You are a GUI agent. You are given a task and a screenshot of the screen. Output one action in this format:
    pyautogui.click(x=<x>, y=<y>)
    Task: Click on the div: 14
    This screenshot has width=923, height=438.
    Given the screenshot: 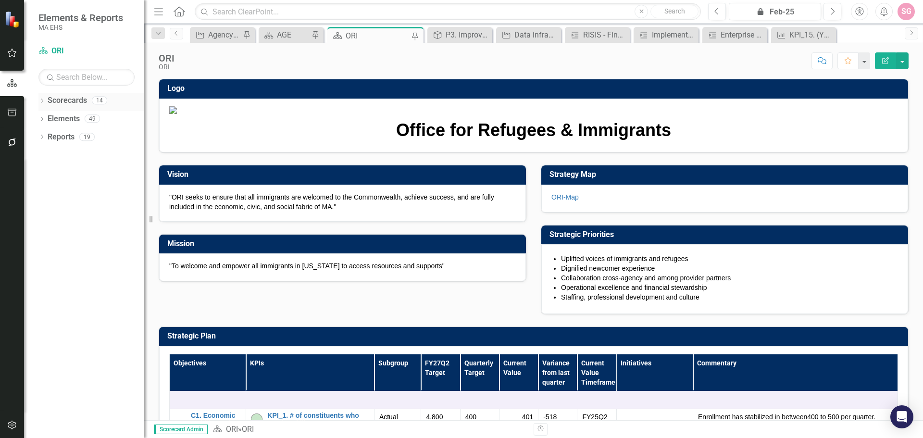 What is the action you would take?
    pyautogui.click(x=100, y=101)
    